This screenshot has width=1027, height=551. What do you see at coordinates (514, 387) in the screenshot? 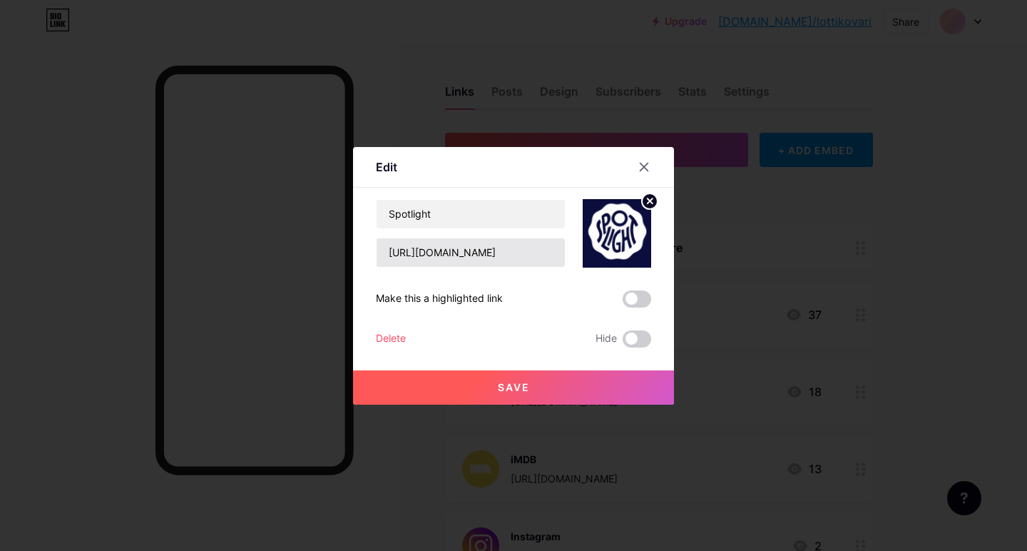
I see `span: Save` at bounding box center [514, 387].